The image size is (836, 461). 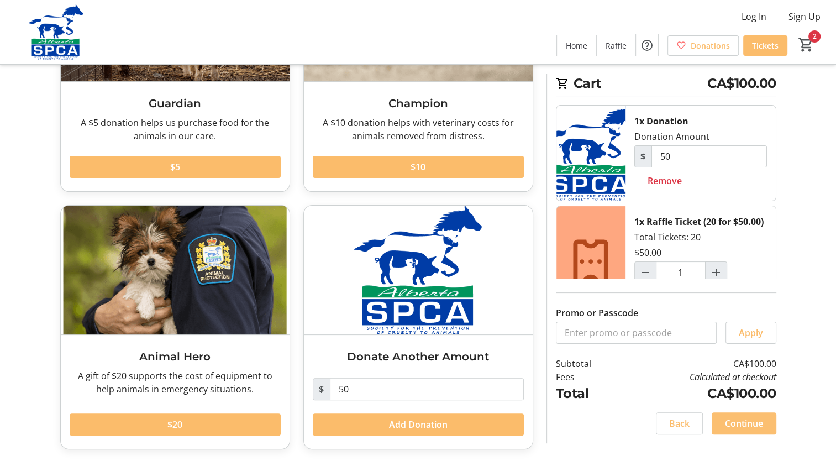 I want to click on button: Back, so click(x=679, y=423).